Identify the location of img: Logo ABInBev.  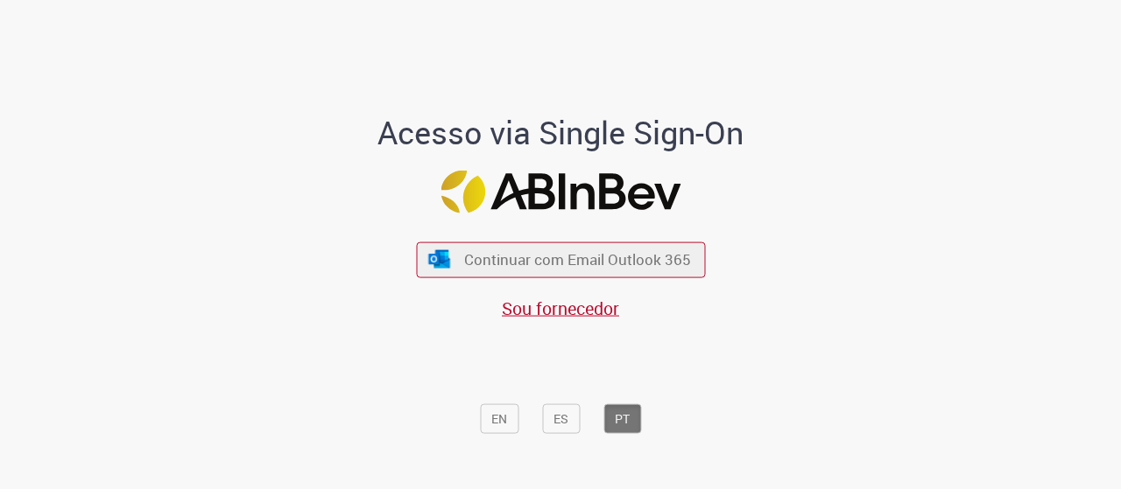
(560, 192).